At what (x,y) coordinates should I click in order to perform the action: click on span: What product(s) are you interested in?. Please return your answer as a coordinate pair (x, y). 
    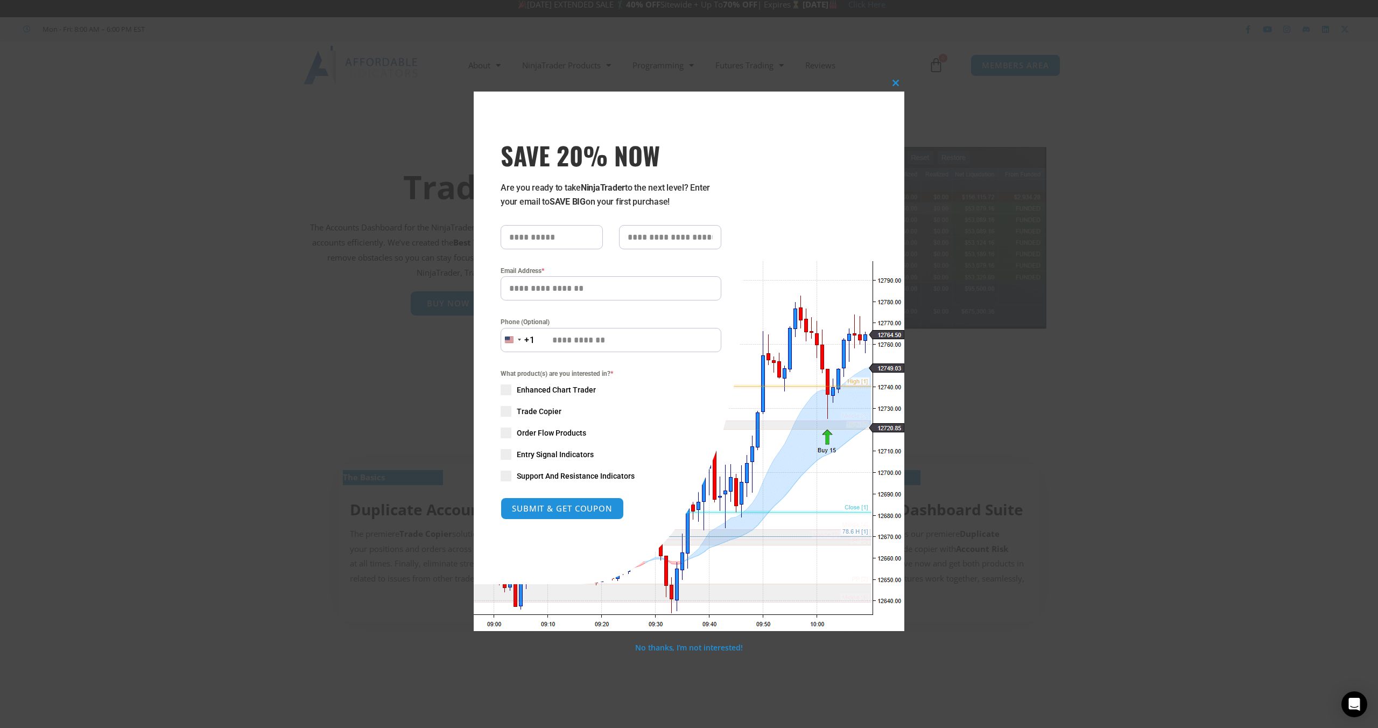
    Looking at the image, I should click on (611, 374).